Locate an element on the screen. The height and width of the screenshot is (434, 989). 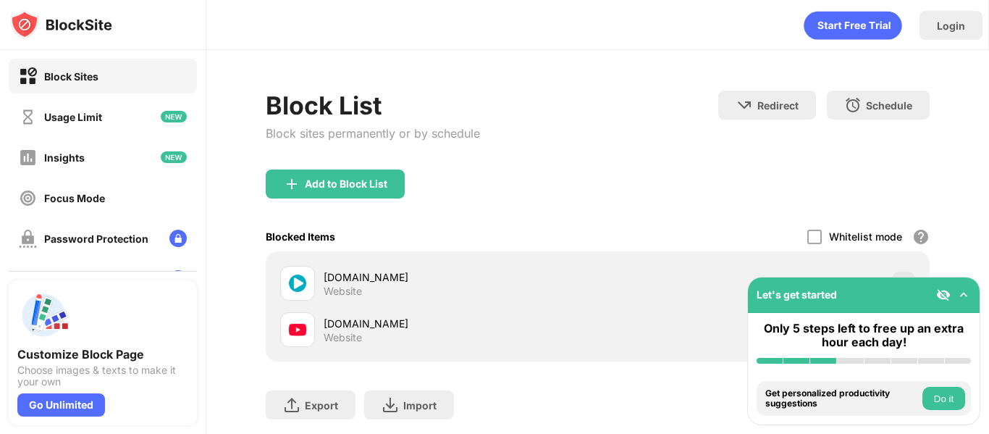
img: block-on.svg is located at coordinates (28, 76).